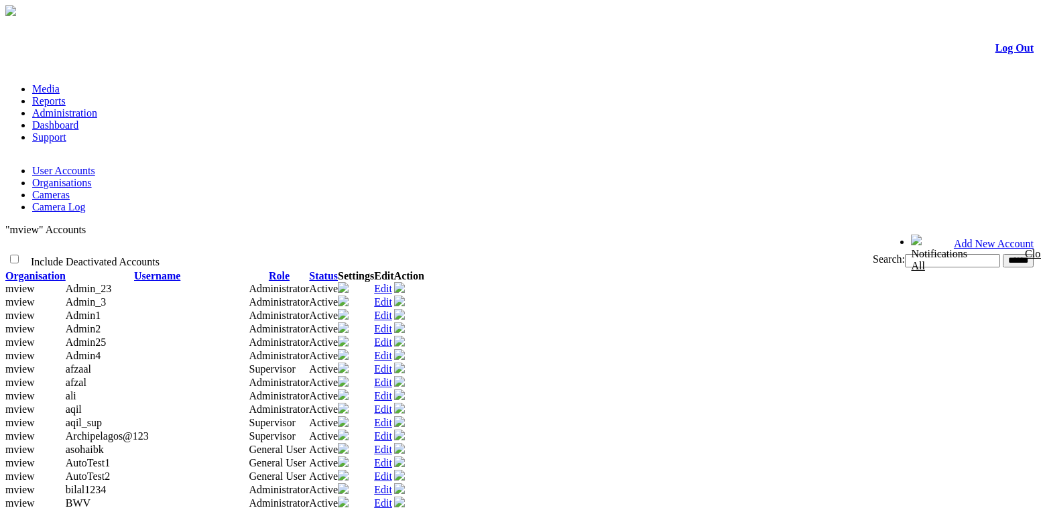 Image resolution: width=1041 pixels, height=508 pixels. I want to click on span: afzal, so click(76, 382).